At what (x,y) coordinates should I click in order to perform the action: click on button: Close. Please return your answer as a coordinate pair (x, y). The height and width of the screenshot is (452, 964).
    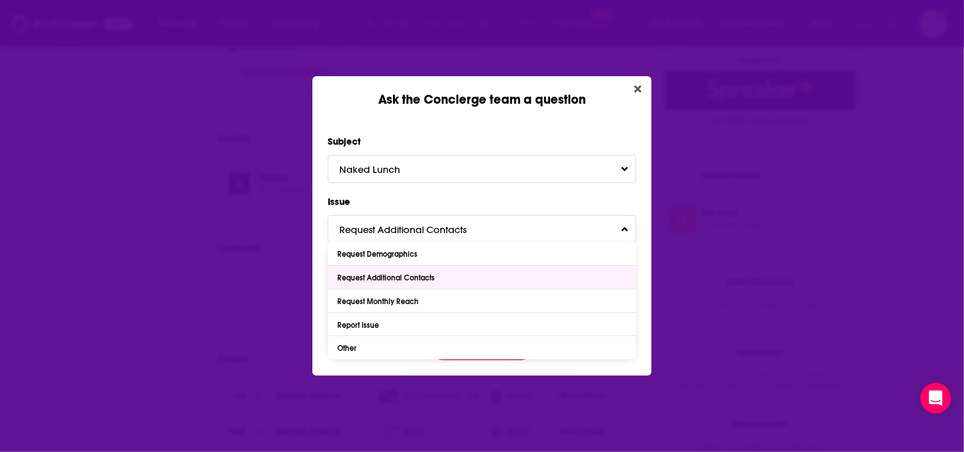
    Looking at the image, I should click on (638, 89).